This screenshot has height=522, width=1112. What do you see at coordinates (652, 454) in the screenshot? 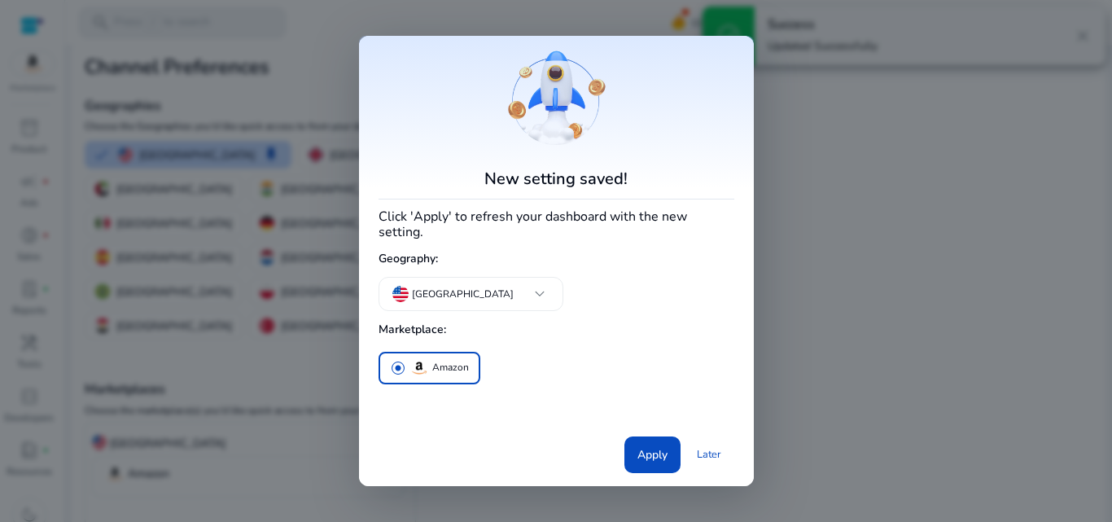
I see `span: Apply` at bounding box center [652, 454].